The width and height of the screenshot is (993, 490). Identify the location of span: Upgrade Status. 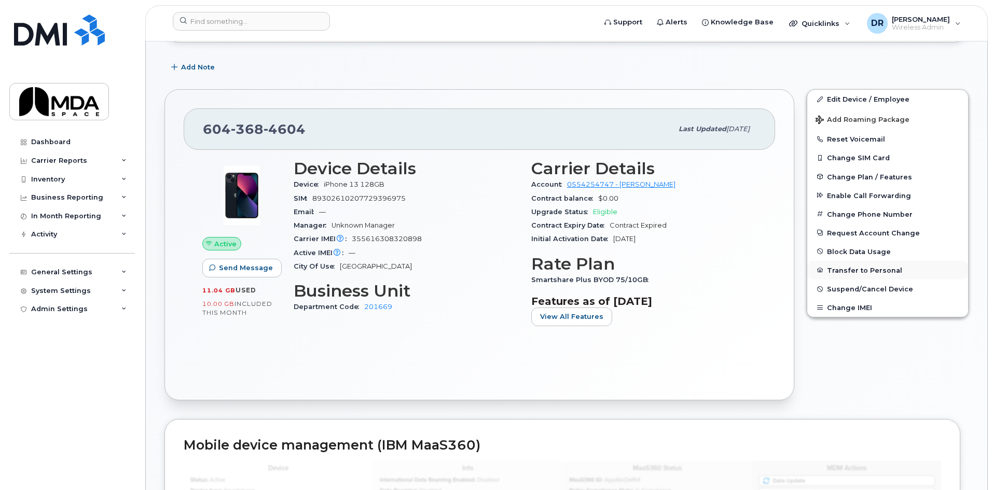
(562, 212).